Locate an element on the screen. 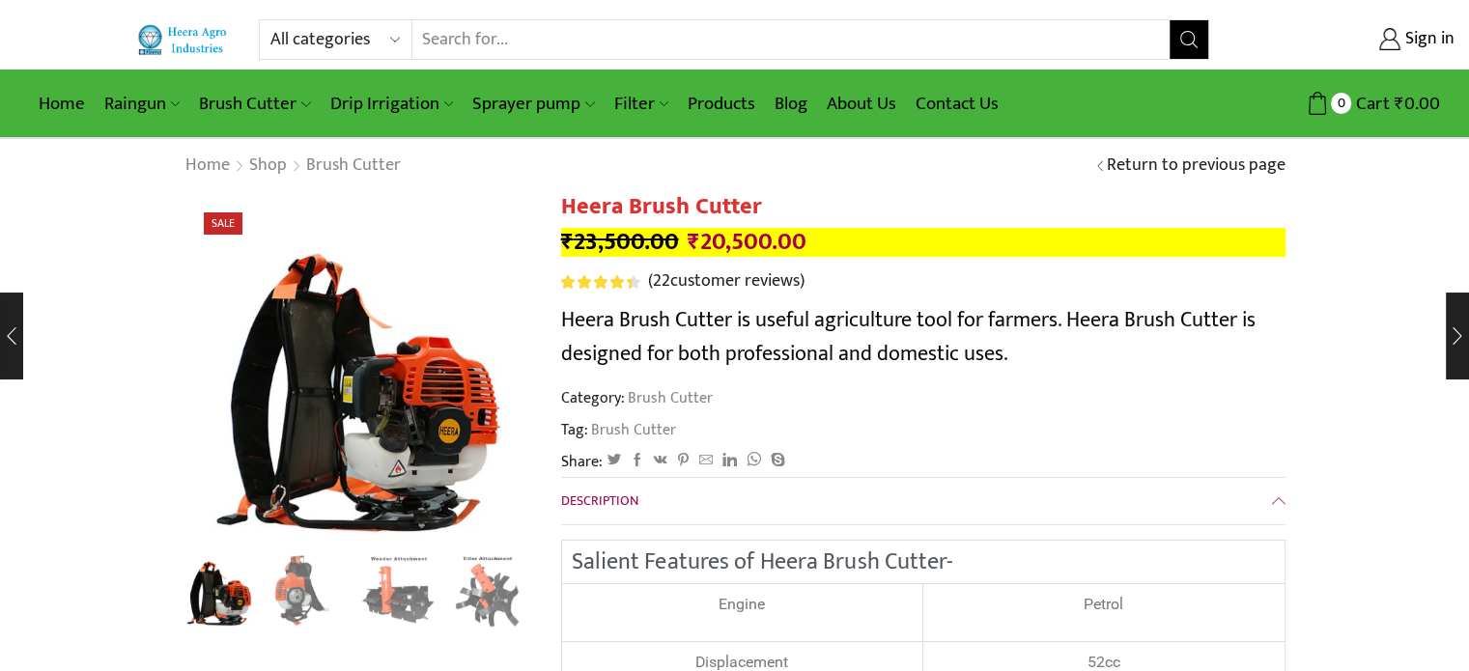  bdi: 0.00 is located at coordinates (1417, 103).